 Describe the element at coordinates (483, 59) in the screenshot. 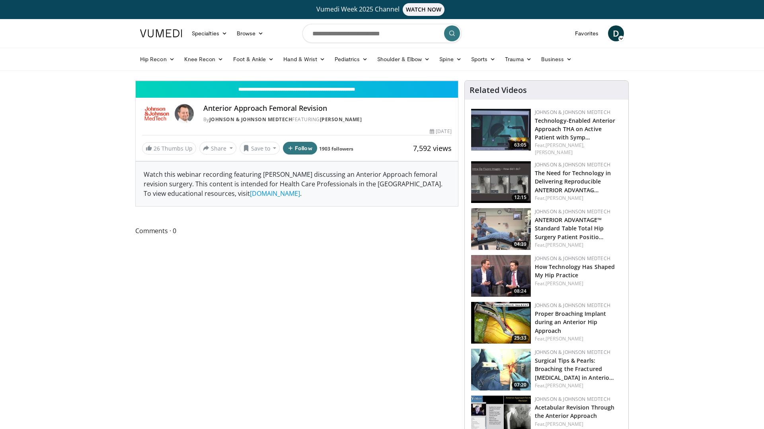

I see `a: Sports` at that location.